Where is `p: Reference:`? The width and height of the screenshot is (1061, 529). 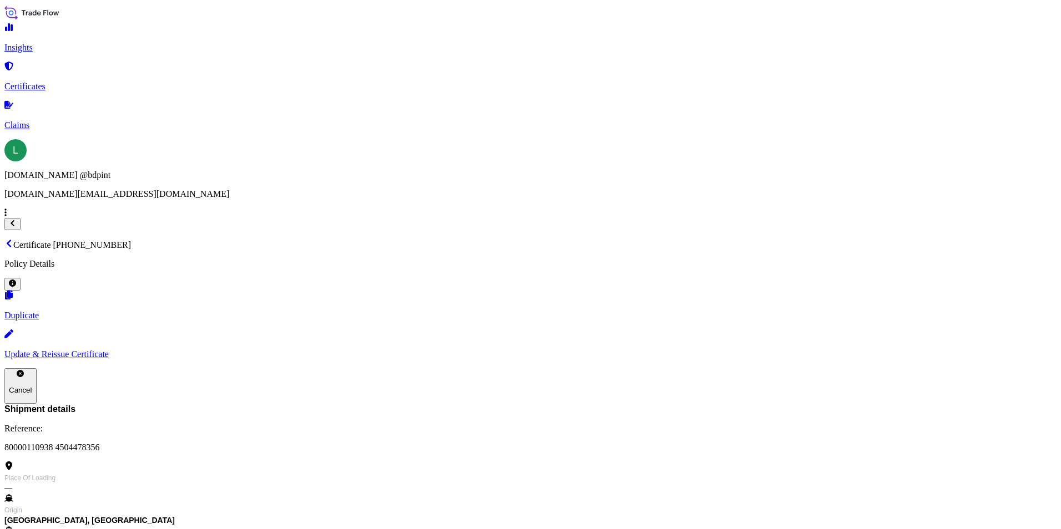
p: Reference: is located at coordinates (530, 429).